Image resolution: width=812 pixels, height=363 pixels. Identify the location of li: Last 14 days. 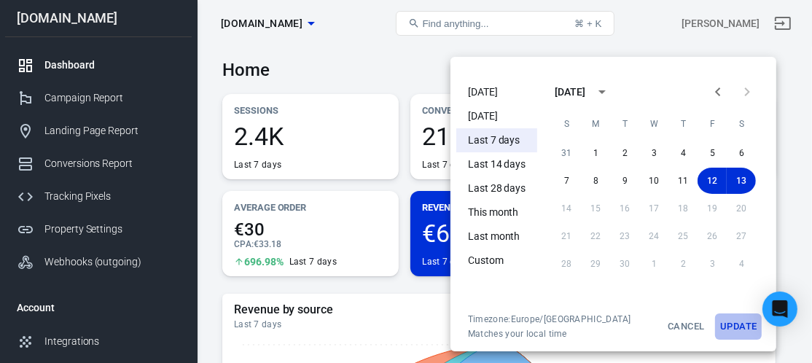
(496, 164).